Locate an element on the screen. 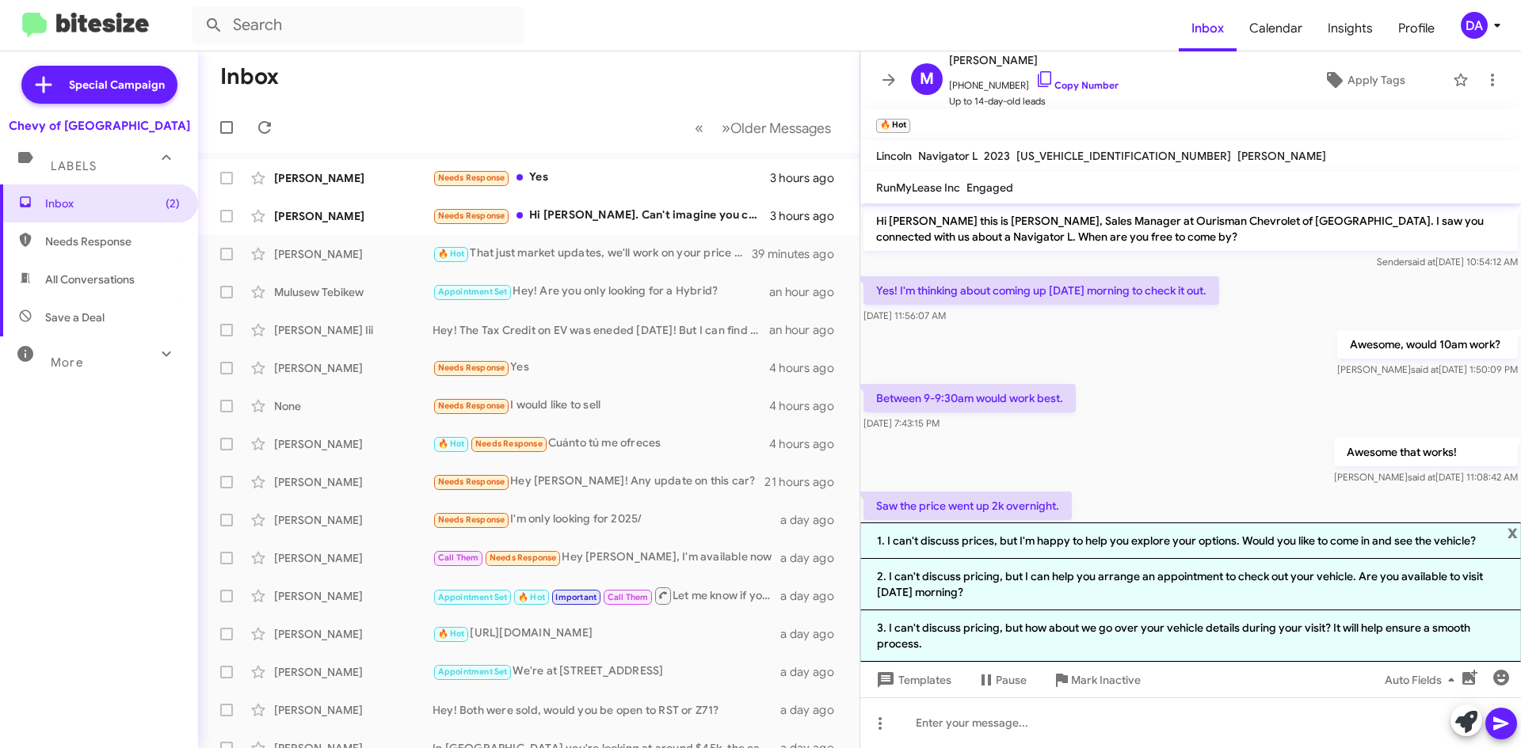 The image size is (1521, 748). div: I'm only looking for 2025/ is located at coordinates (606, 520).